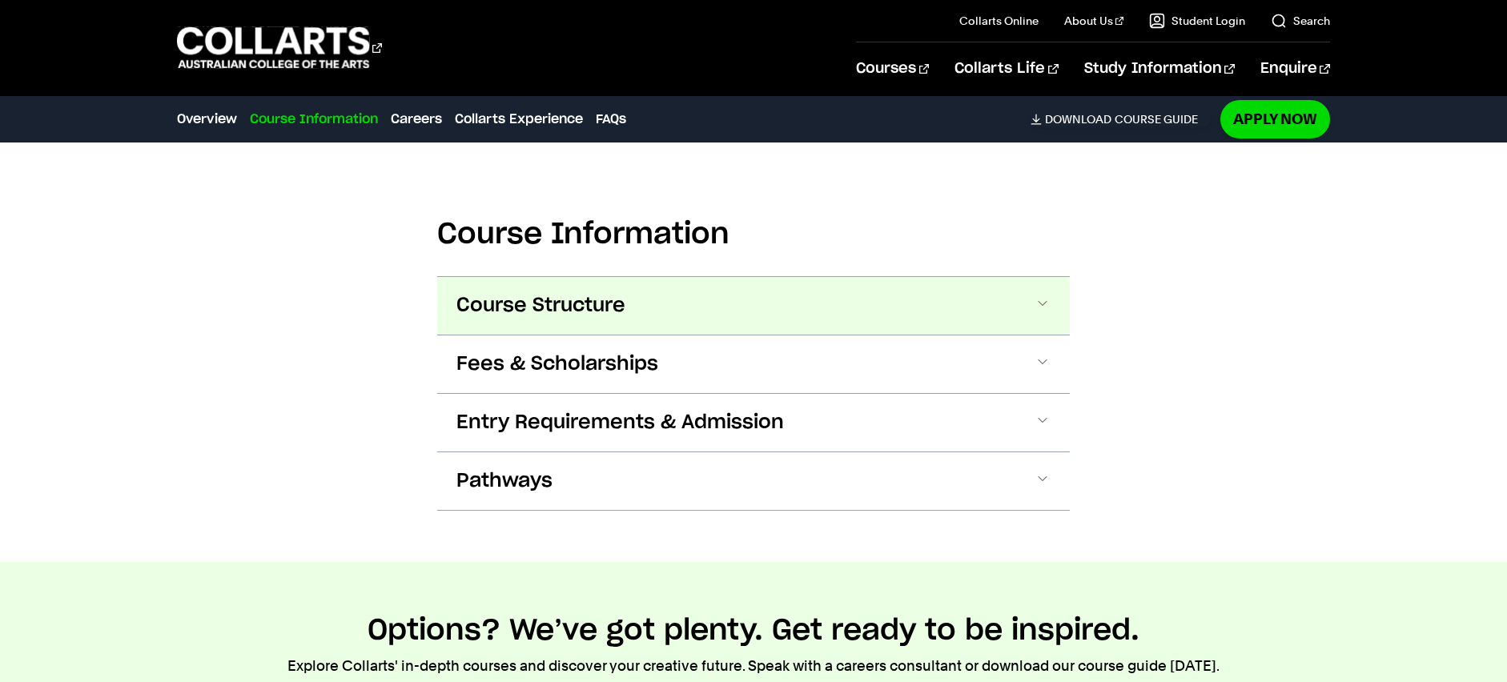 Image resolution: width=1507 pixels, height=682 pixels. Describe the element at coordinates (314, 119) in the screenshot. I see `a: Course Information` at that location.